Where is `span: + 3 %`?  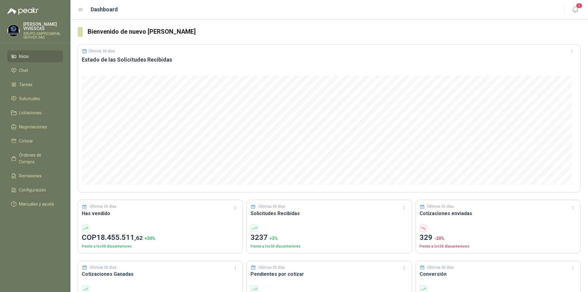 span: + 3 % is located at coordinates (274, 238).